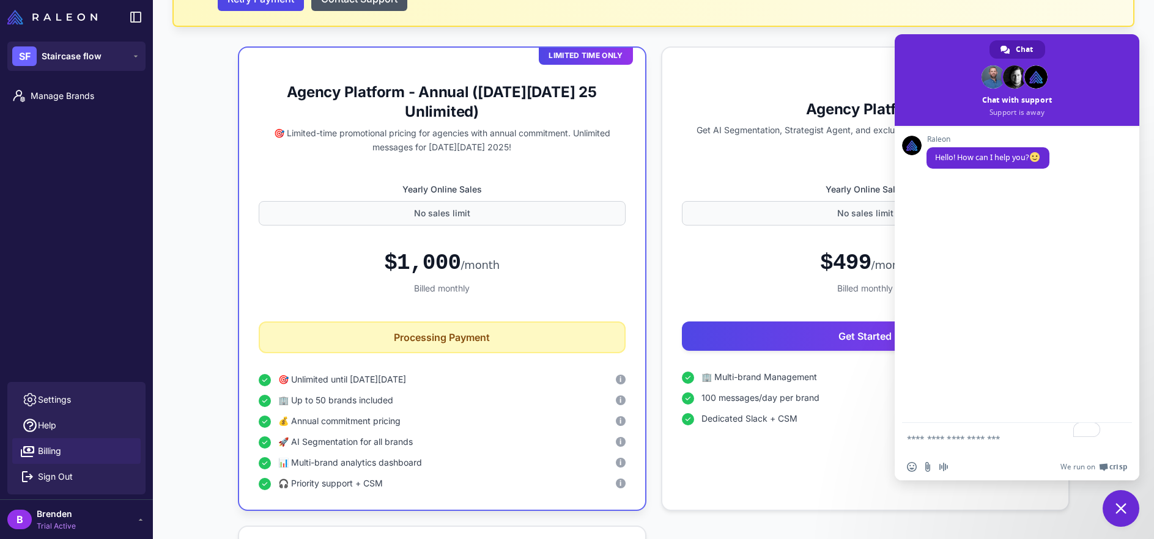  Describe the element at coordinates (1121, 509) in the screenshot. I see `a: Close chat` at that location.